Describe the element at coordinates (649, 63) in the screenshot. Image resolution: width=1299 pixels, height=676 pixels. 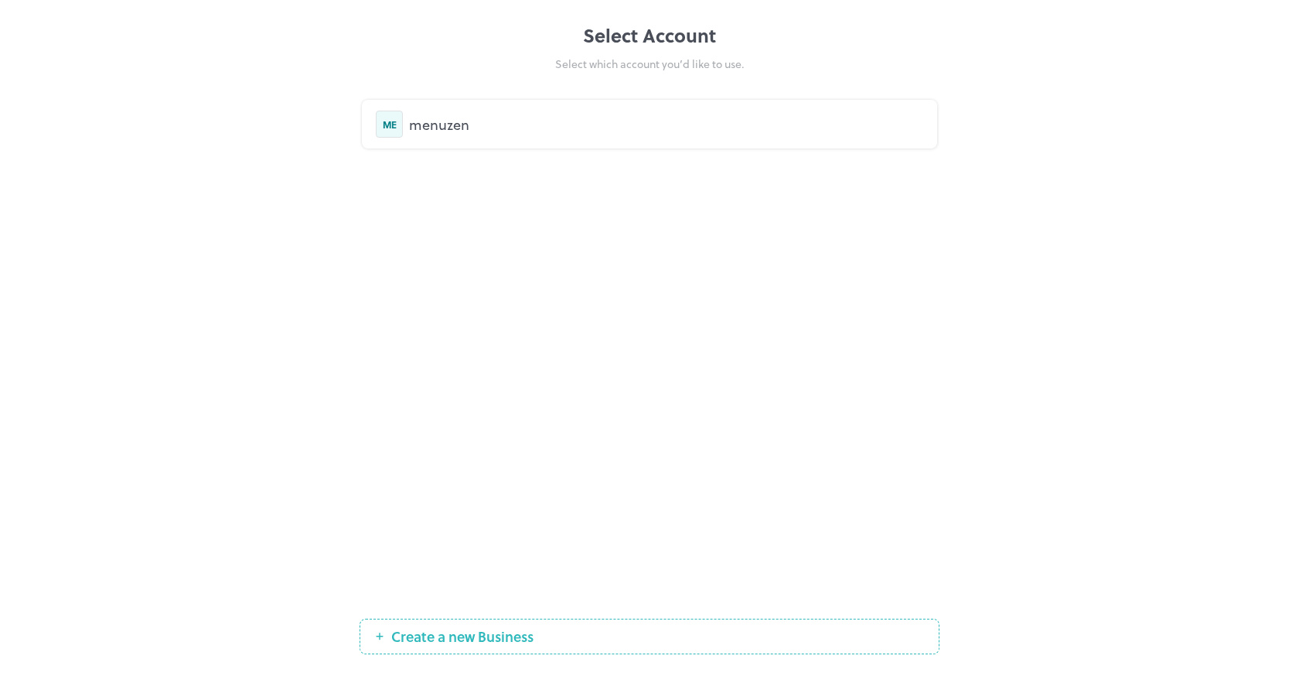
I see `div: Select which account you’d like to use.` at that location.